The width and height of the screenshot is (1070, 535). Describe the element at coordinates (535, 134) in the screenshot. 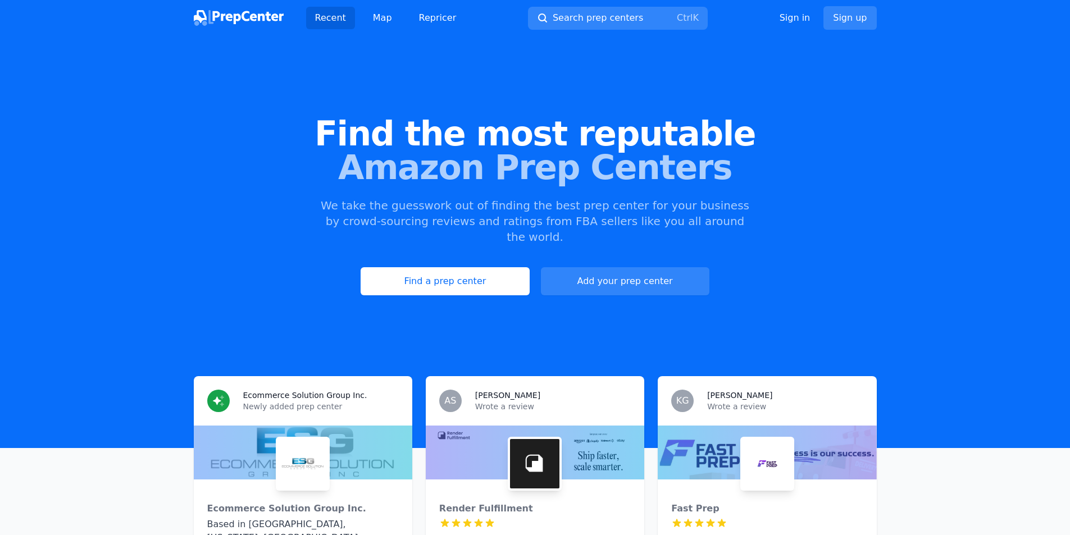

I see `span: Find the most reputable` at that location.